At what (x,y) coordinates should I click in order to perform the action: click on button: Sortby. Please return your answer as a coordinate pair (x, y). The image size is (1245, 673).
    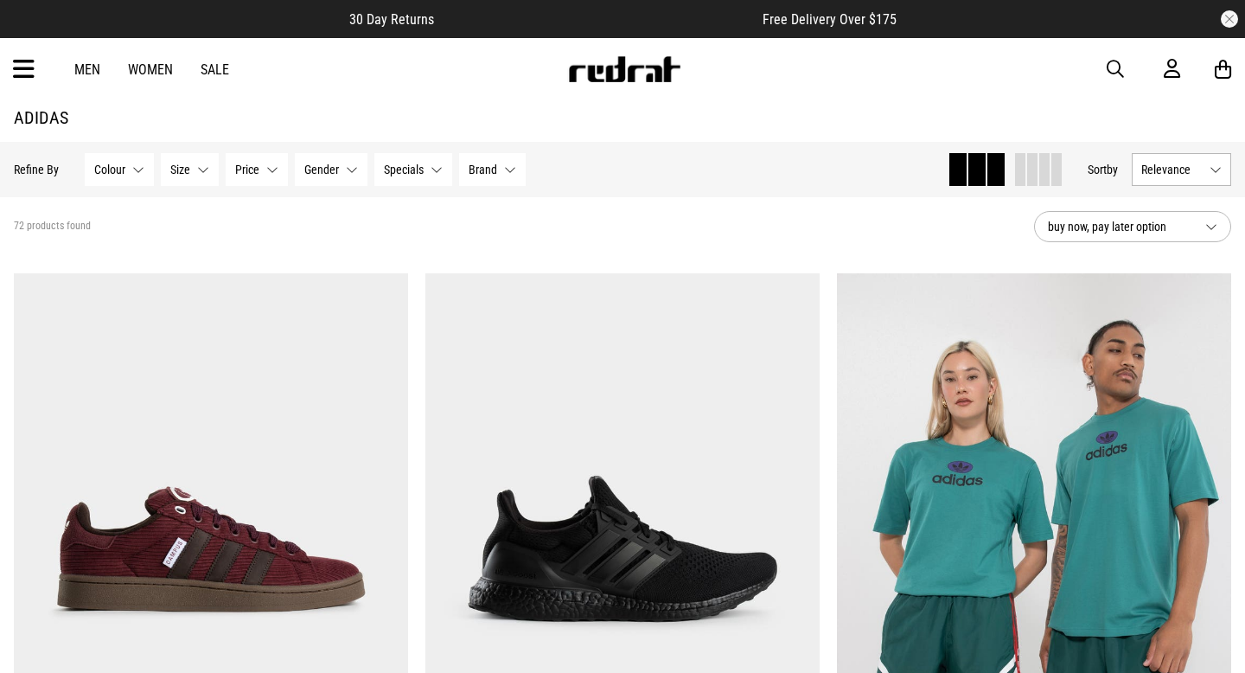
    Looking at the image, I should click on (1102, 169).